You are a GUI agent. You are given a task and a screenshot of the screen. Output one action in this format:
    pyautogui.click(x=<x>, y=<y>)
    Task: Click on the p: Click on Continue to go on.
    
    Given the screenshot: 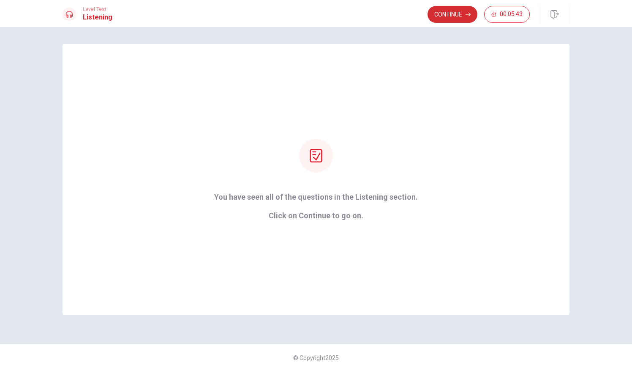 What is the action you would take?
    pyautogui.click(x=316, y=215)
    